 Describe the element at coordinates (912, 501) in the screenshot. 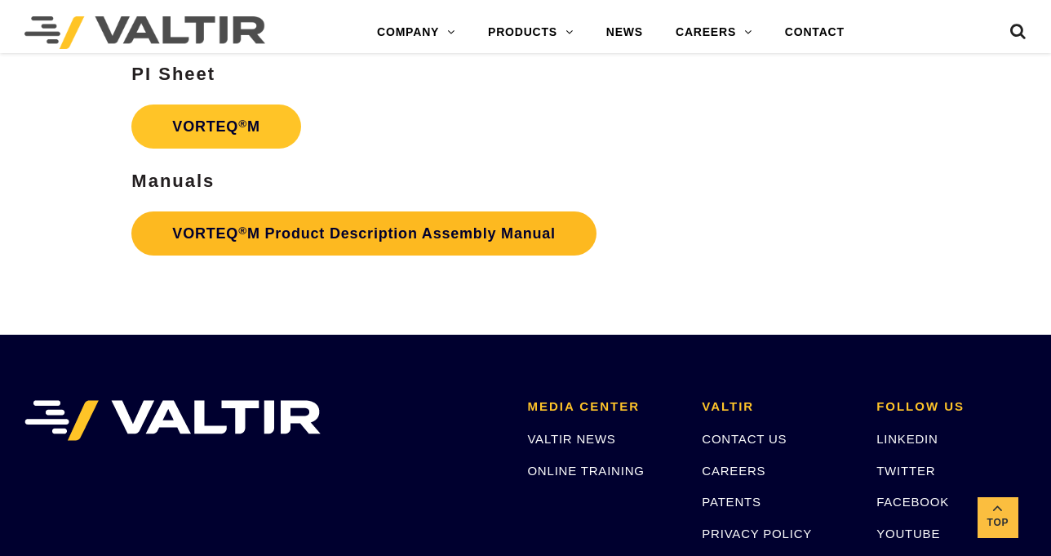

I see `a: FACEBOOK` at that location.